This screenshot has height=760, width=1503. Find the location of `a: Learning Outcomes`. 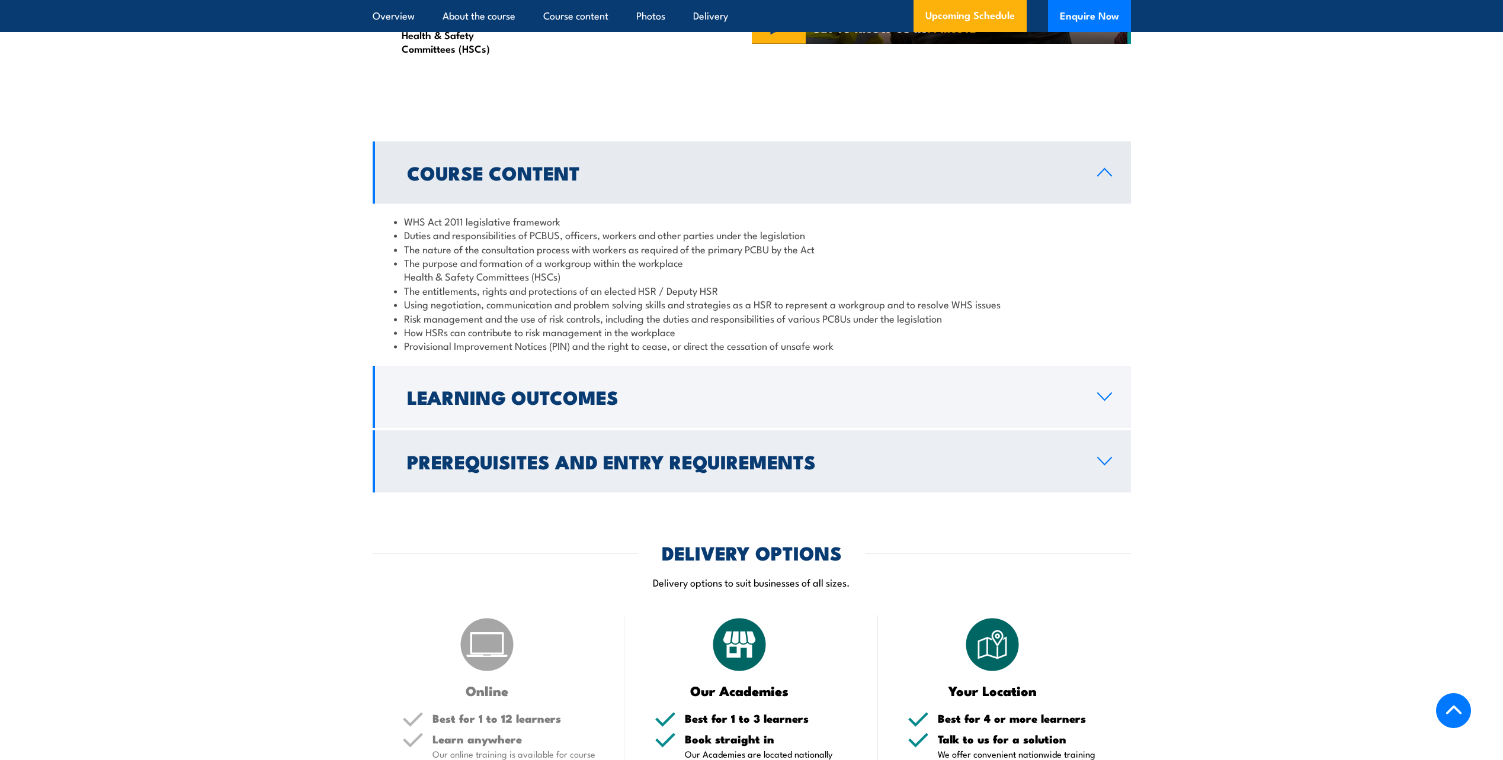

a: Learning Outcomes is located at coordinates (752, 397).